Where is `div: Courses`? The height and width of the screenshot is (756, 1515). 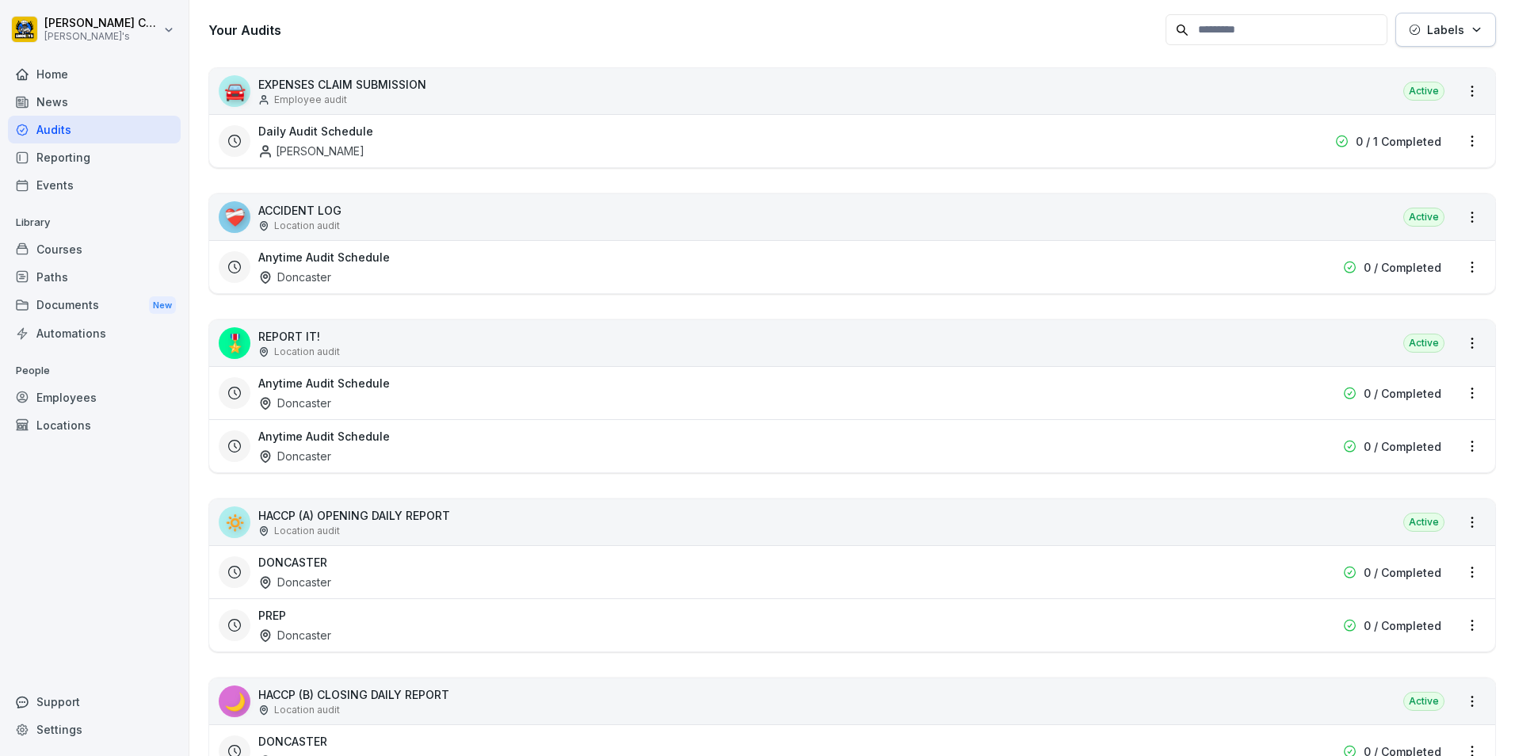
div: Courses is located at coordinates (94, 249).